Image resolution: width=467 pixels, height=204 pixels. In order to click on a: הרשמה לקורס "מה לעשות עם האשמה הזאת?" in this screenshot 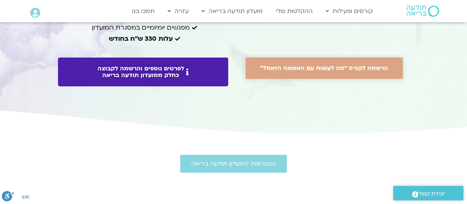, I will do `click(324, 68)`.